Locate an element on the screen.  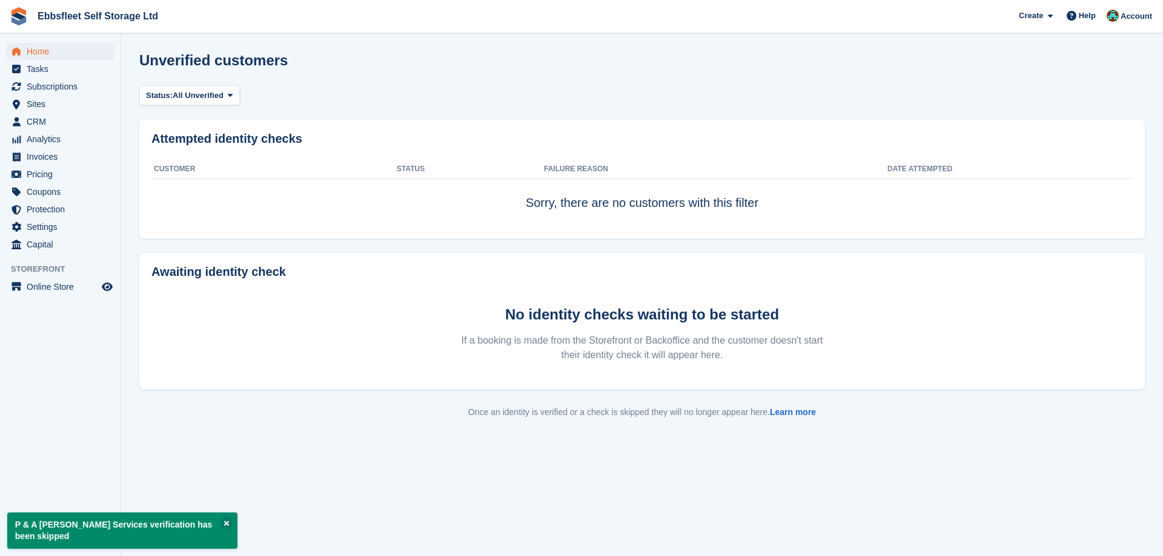
th: Customer is located at coordinates (274, 170).